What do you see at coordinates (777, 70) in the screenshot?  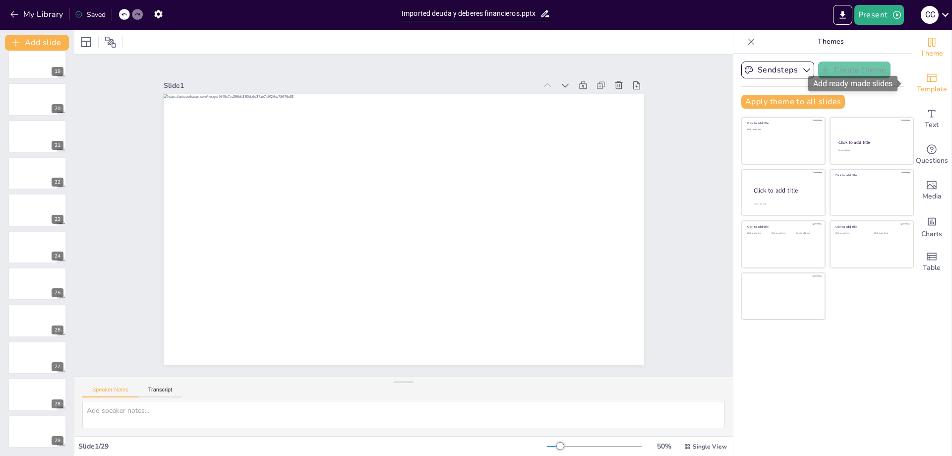 I see `button: Sendsteps` at bounding box center [777, 70].